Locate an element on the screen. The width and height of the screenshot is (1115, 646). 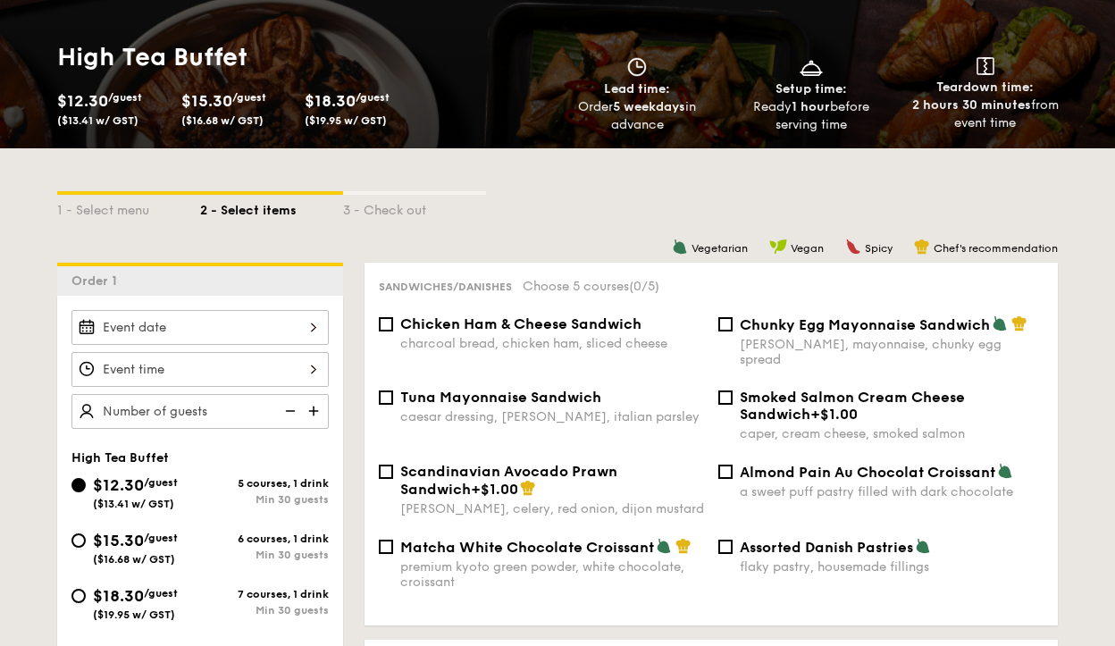
span: Teardown time: is located at coordinates (984, 87).